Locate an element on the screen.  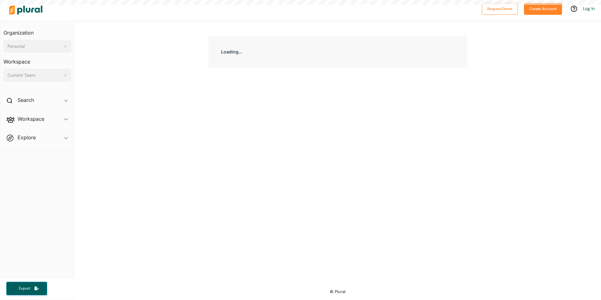
a: Request Demo is located at coordinates (500, 8).